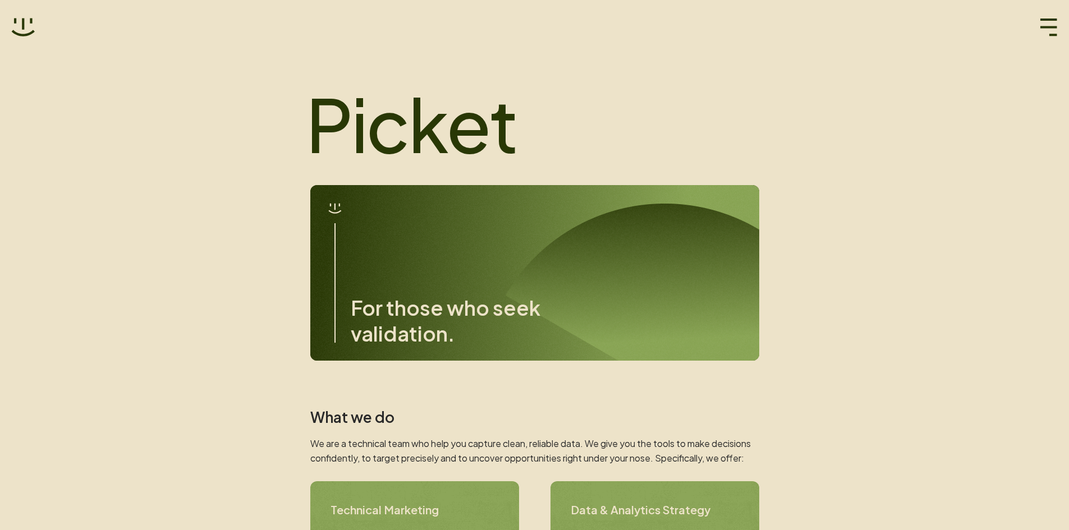 This screenshot has height=530, width=1069. What do you see at coordinates (535, 417) in the screenshot?
I see `h2: What we do` at bounding box center [535, 417].